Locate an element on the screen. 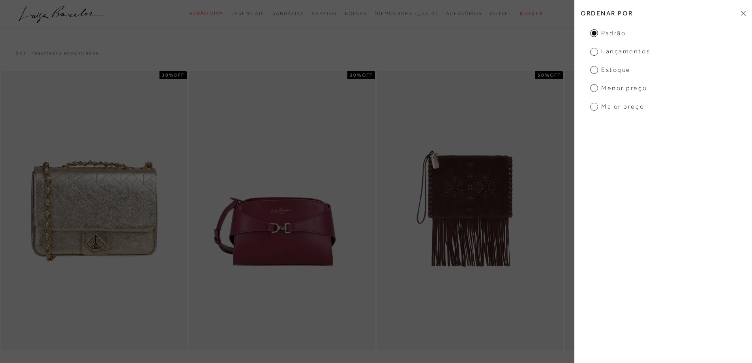  span: Sapatos is located at coordinates (324, 13).